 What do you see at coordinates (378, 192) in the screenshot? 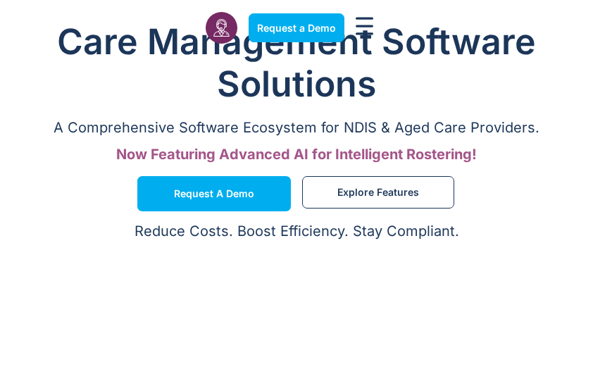
I see `a: Explore Features` at bounding box center [378, 192].